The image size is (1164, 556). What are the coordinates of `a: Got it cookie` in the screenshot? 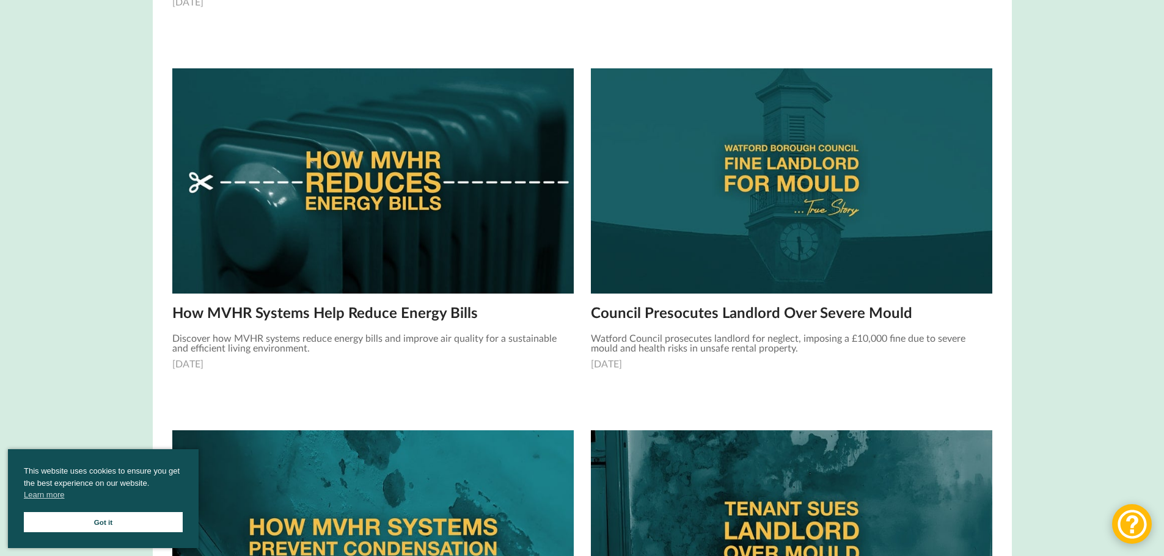 It's located at (103, 522).